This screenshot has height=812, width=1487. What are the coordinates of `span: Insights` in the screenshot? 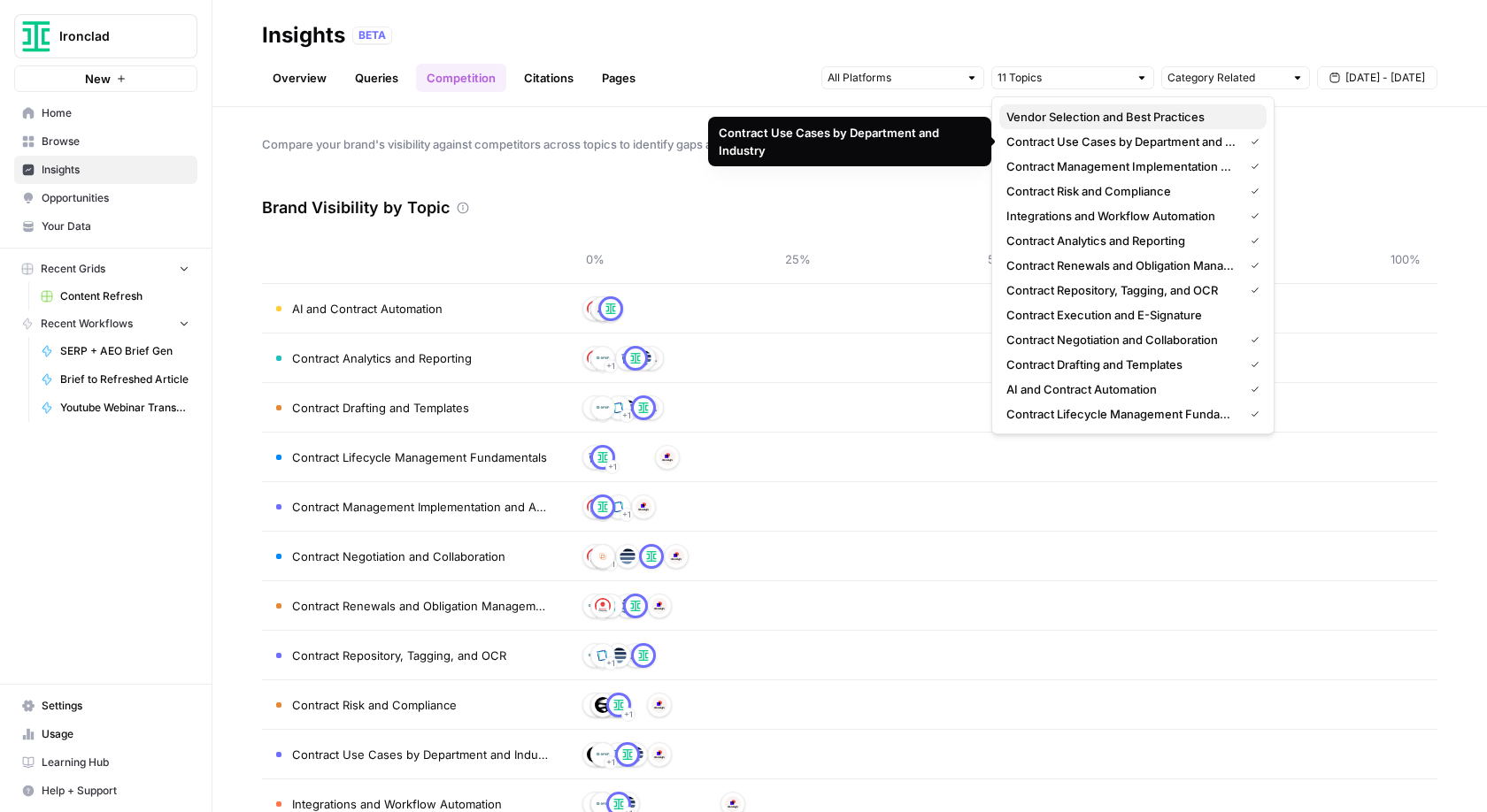 It's located at (115, 170).